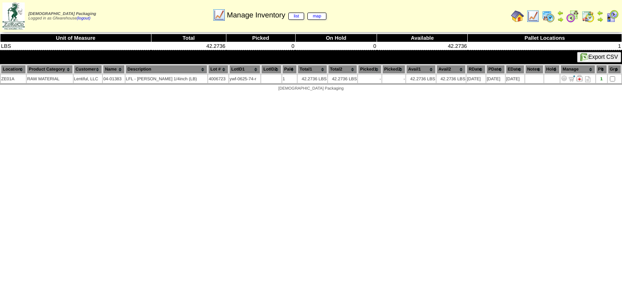 The image size is (622, 298). What do you see at coordinates (451, 69) in the screenshot?
I see `th: Avail2` at bounding box center [451, 69].